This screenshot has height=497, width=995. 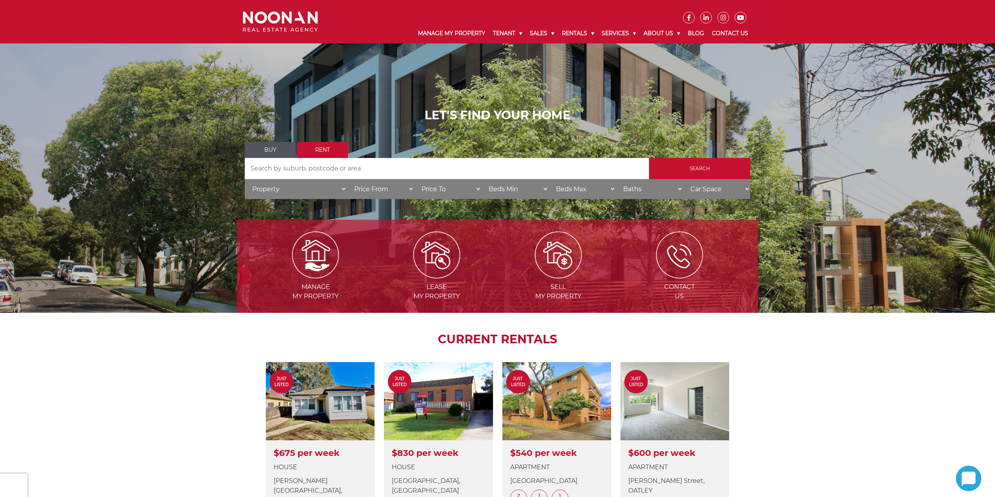 What do you see at coordinates (507, 33) in the screenshot?
I see `a: Tenant` at bounding box center [507, 33].